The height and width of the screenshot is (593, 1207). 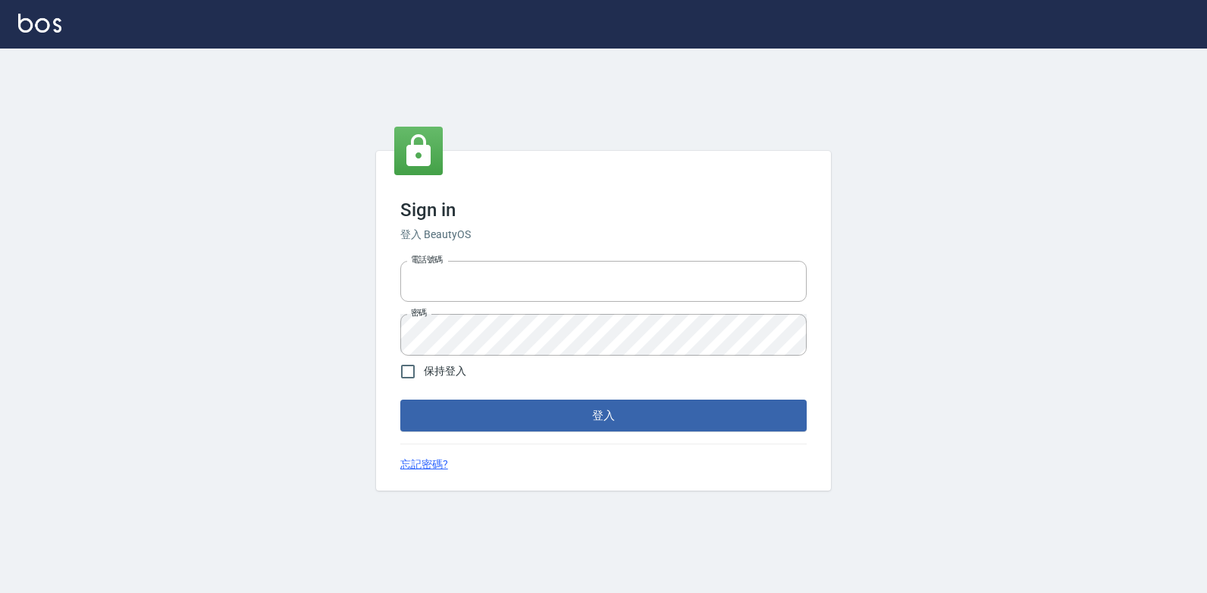 I want to click on button: 登入, so click(x=604, y=416).